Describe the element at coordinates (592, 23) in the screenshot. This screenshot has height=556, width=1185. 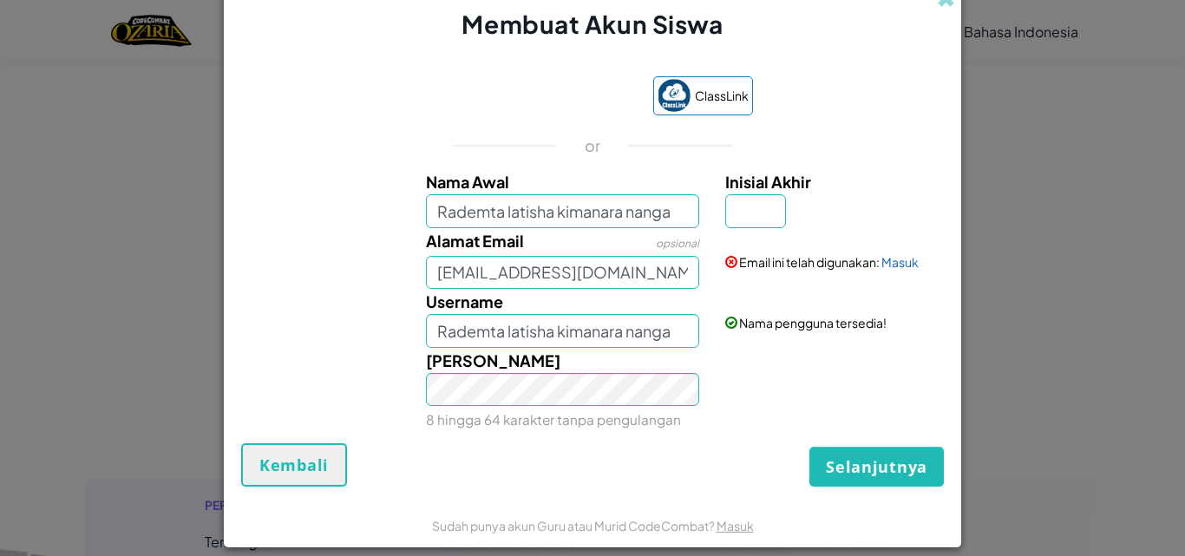
I see `span: Membuat Akun Siswa` at that location.